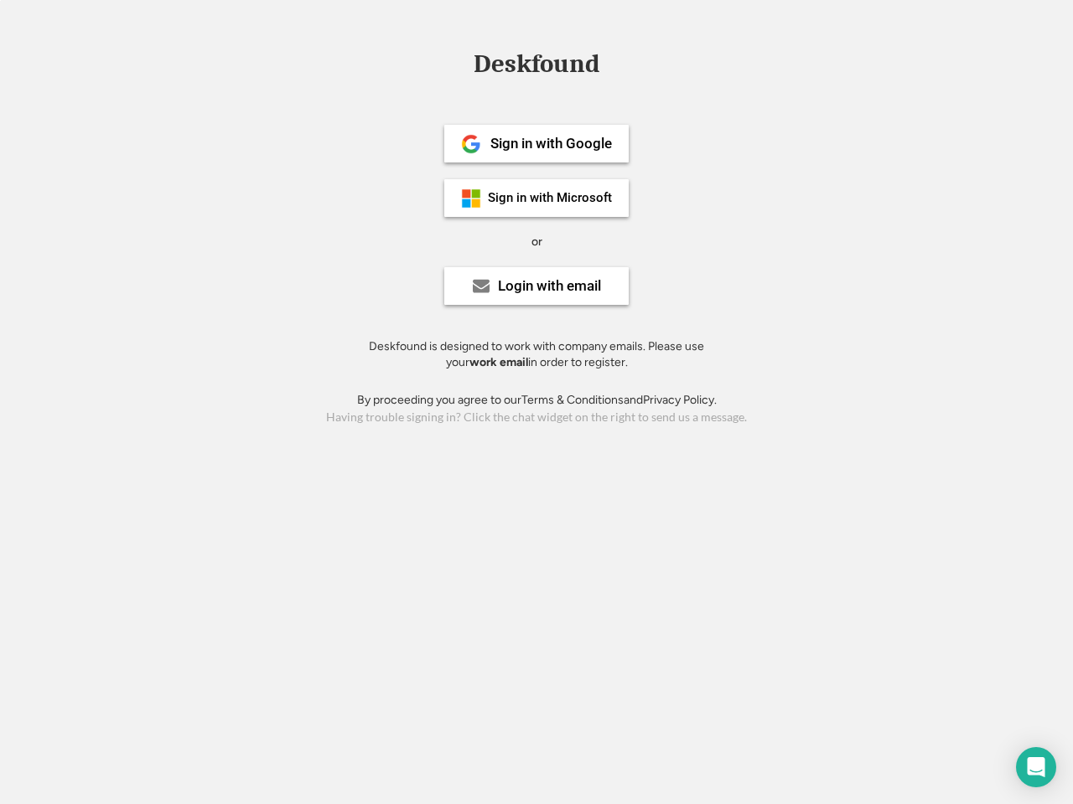  I want to click on div: or, so click(536, 242).